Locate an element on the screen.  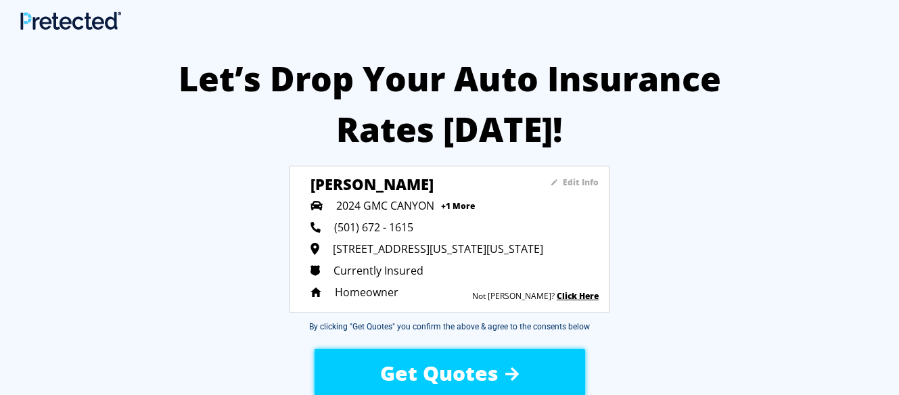
sapn: Edit Info is located at coordinates (581, 182).